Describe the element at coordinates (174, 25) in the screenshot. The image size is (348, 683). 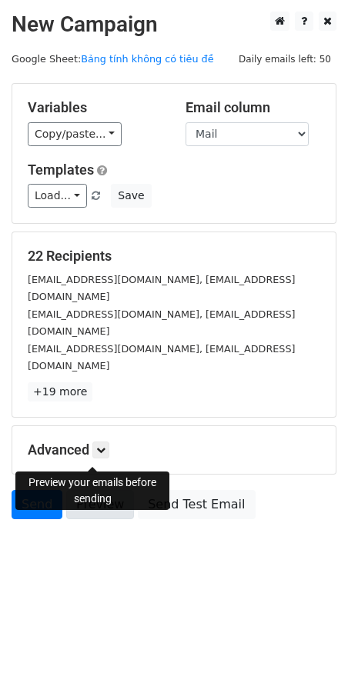
I see `h2: New Campaign` at that location.